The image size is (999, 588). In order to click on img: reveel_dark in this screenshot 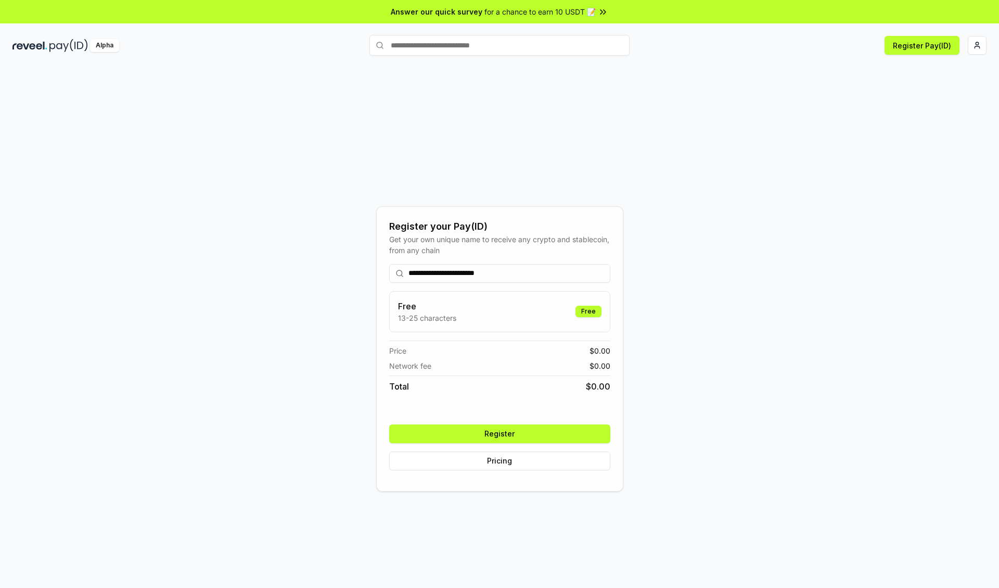, I will do `click(30, 45)`.